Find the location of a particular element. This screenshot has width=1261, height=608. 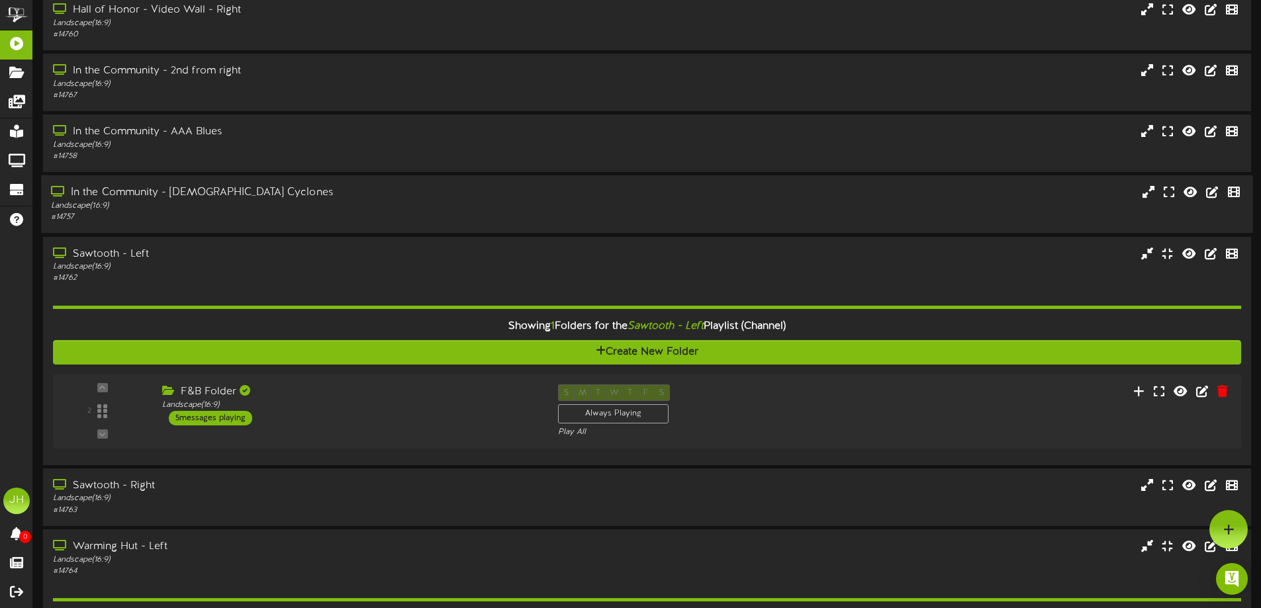

div: # 14763 is located at coordinates (295, 510).